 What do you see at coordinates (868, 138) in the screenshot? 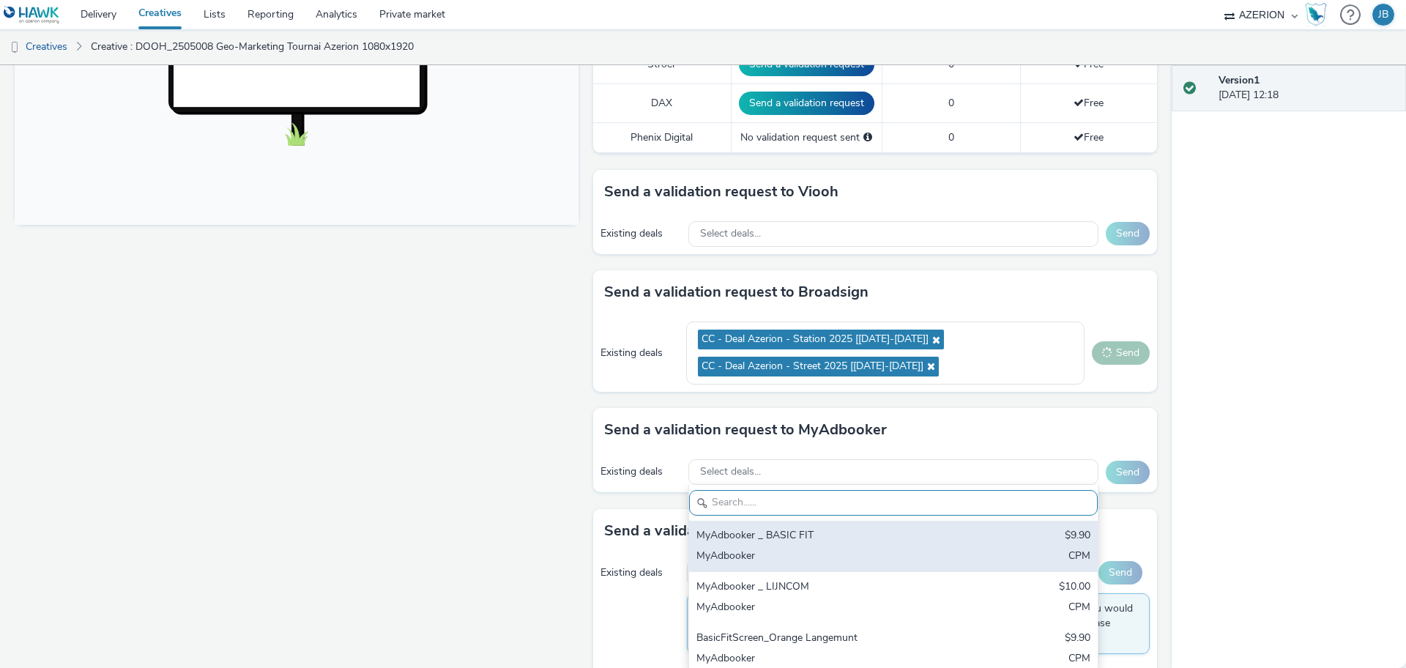
I see `div: Please select a deal below and click on Send to send a validation request to Phenix Digital.` at bounding box center [868, 138].